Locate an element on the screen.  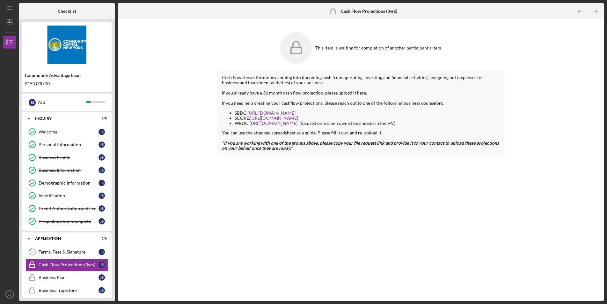
div: If you already have a 36 month cash flow projection, please upload it here. is located at coordinates (361, 93).